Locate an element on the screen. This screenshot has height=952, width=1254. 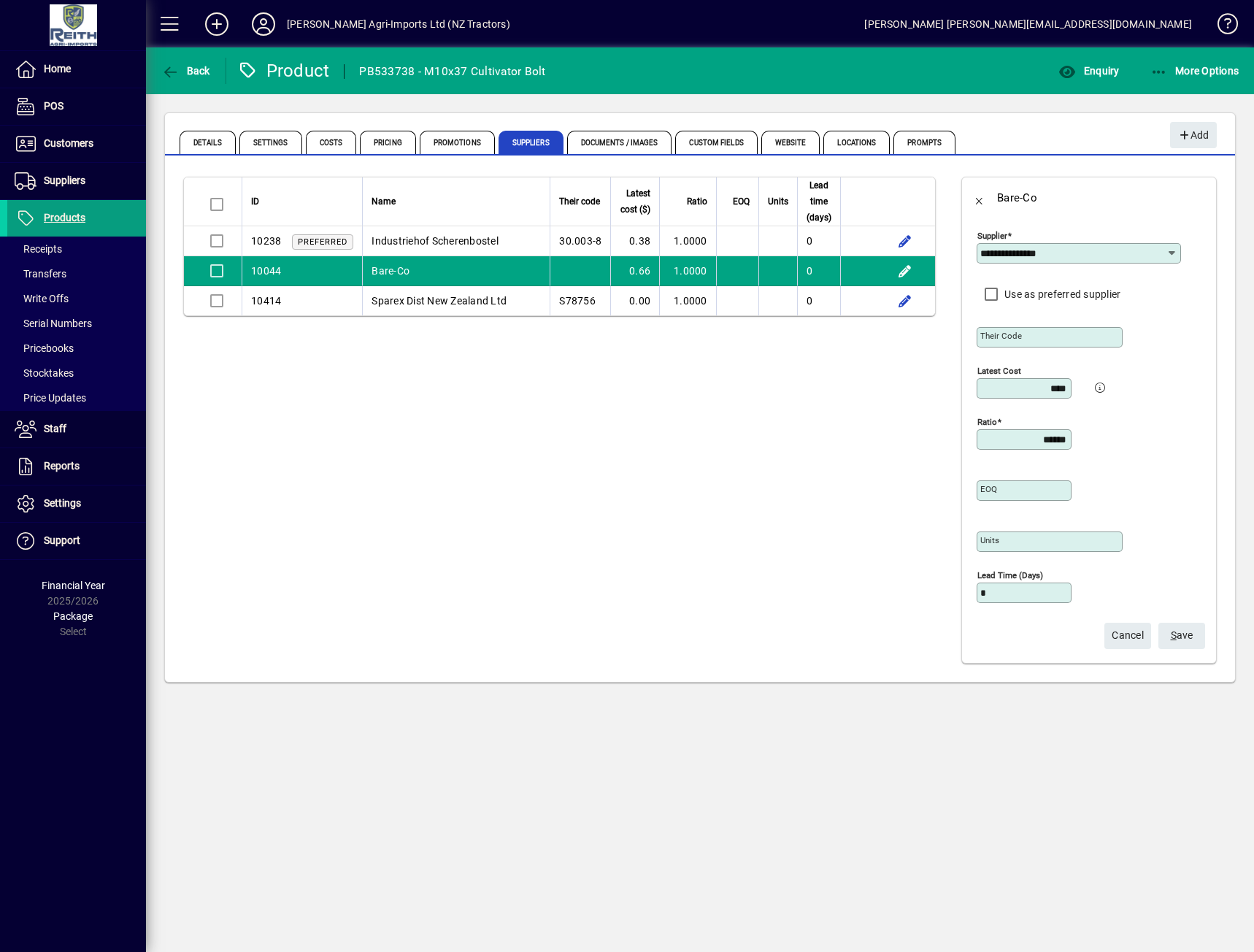
button: Enquiry is located at coordinates (1088, 71).